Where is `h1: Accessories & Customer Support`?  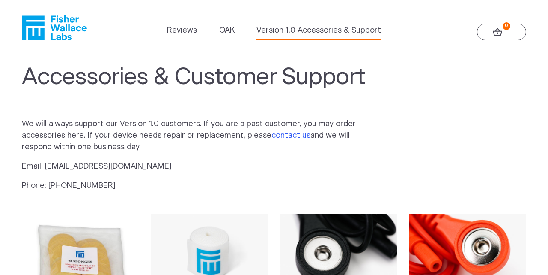 h1: Accessories & Customer Support is located at coordinates (274, 84).